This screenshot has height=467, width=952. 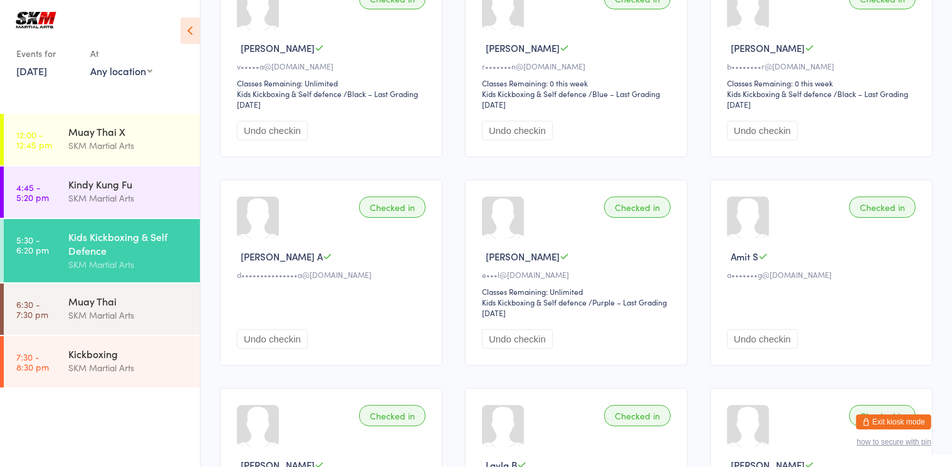 I want to click on time: 12:00 - 12:45 pm, so click(x=34, y=140).